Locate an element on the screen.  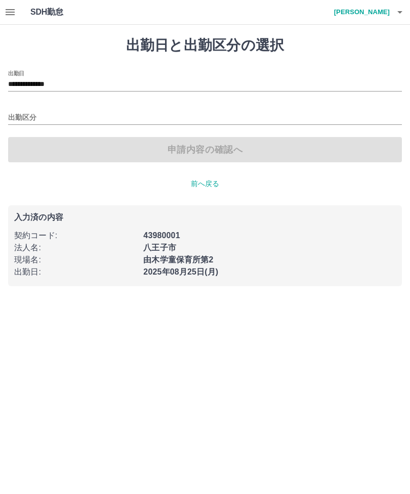
p: 前へ戻る is located at coordinates (205, 184).